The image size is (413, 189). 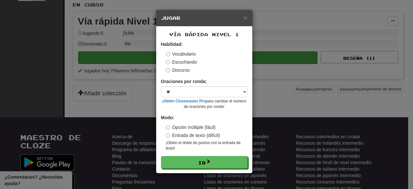 I want to click on font: Opción múltiple (fácil), so click(x=194, y=127).